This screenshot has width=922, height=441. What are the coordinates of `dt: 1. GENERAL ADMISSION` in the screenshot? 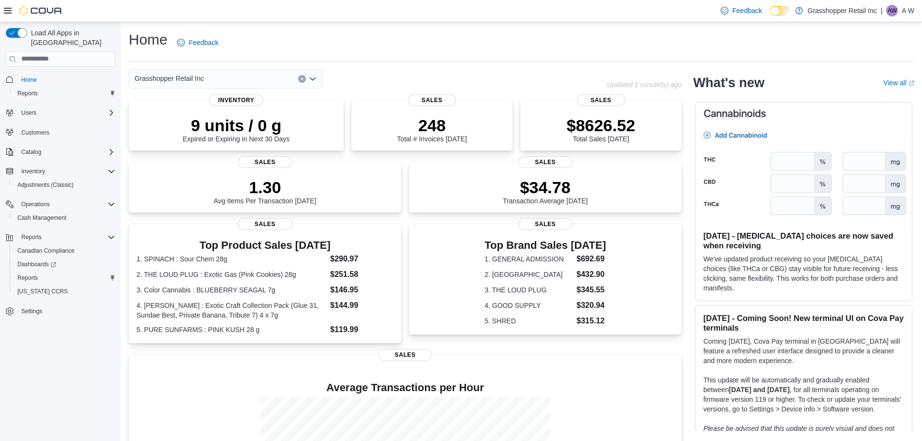 It's located at (529, 259).